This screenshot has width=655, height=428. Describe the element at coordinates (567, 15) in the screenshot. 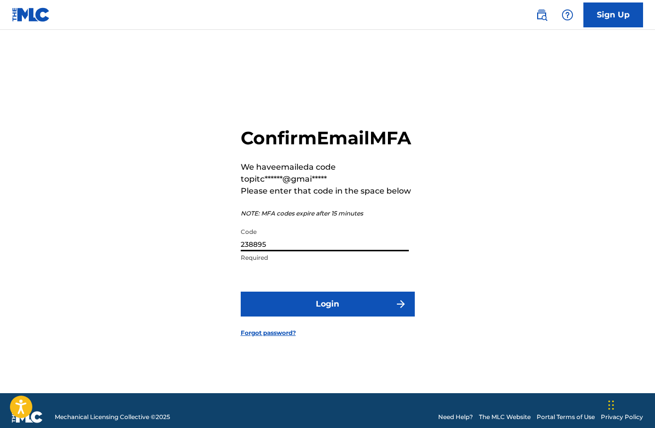

I see `img: help` at that location.